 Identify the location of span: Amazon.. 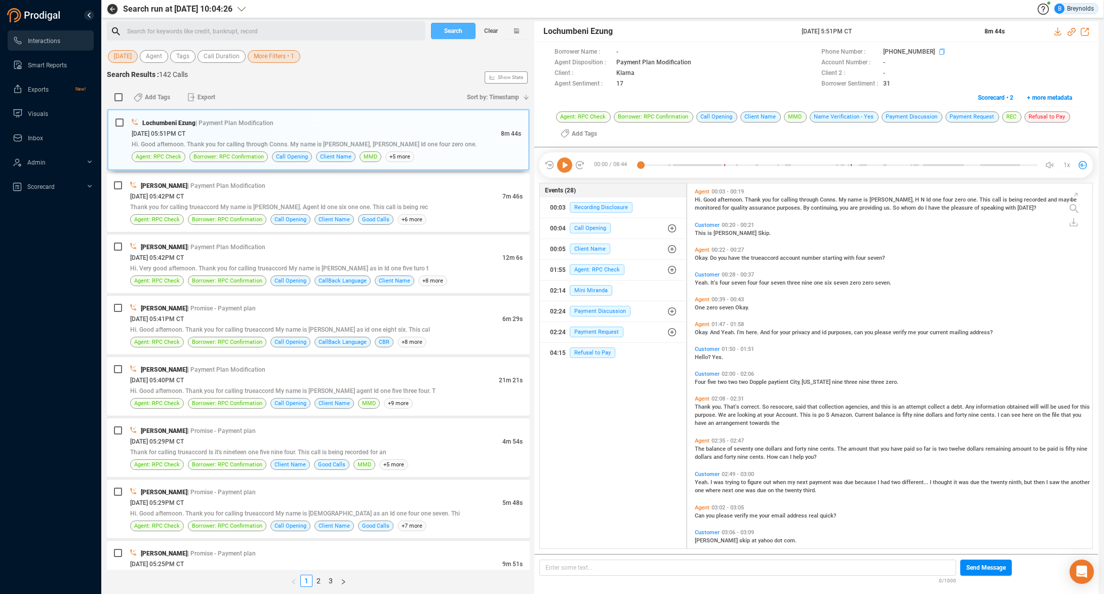
(843, 415).